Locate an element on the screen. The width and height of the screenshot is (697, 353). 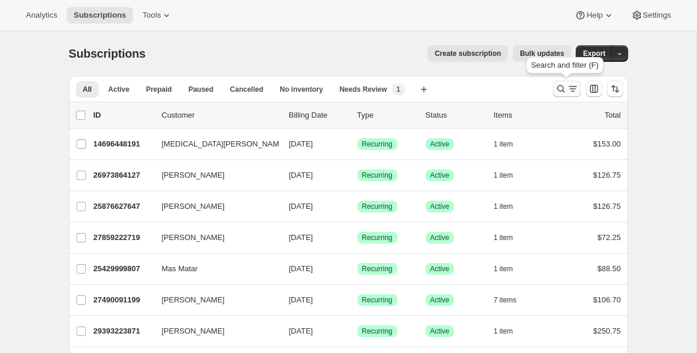
p: Total is located at coordinates (613, 115).